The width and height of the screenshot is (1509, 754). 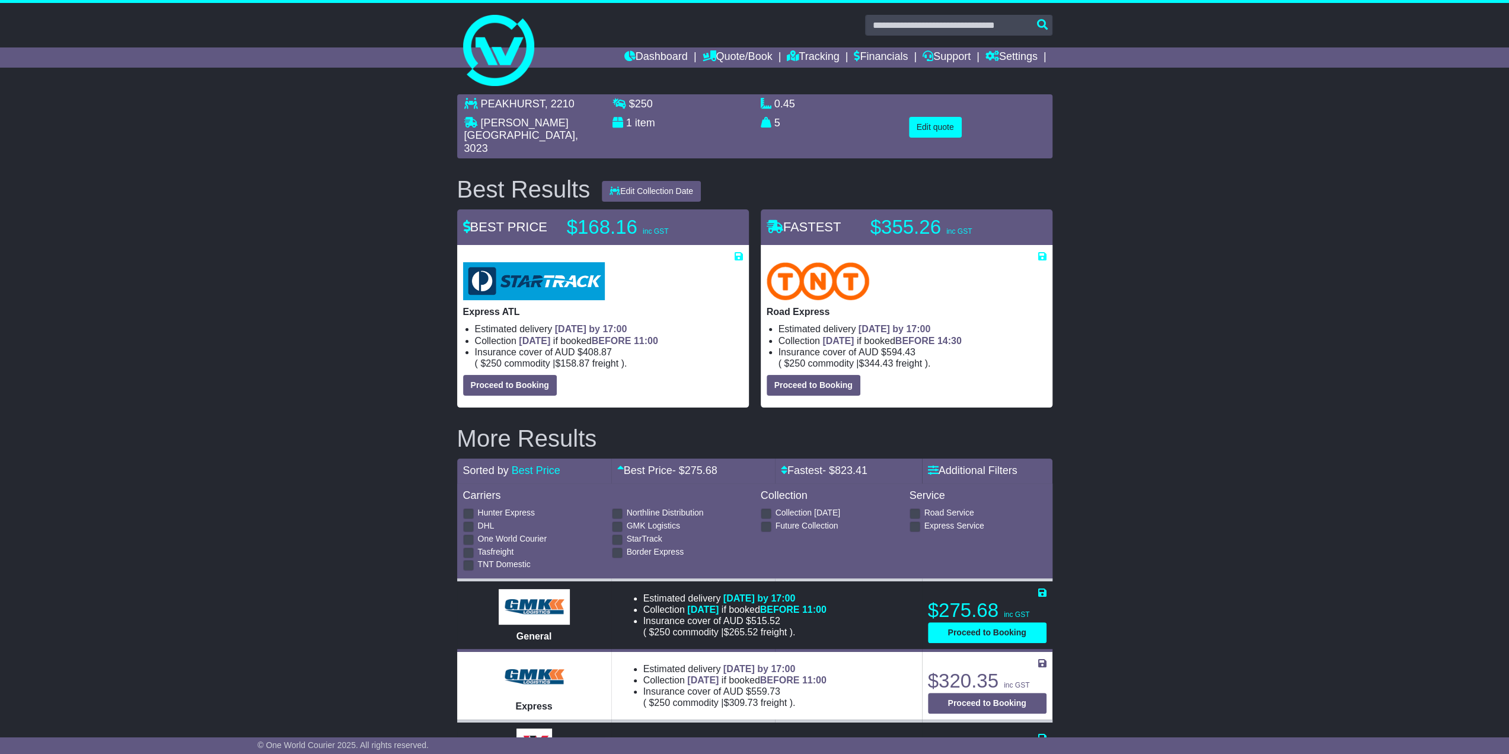 I want to click on span: © One World Courier 2025. All rights reserved., so click(x=343, y=745).